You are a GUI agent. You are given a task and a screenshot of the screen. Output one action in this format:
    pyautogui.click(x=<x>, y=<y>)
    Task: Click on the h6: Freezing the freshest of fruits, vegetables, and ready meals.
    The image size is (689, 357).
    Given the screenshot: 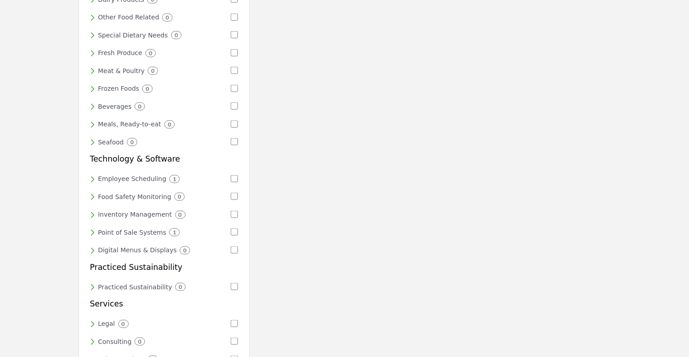 What is the action you would take?
    pyautogui.click(x=118, y=89)
    